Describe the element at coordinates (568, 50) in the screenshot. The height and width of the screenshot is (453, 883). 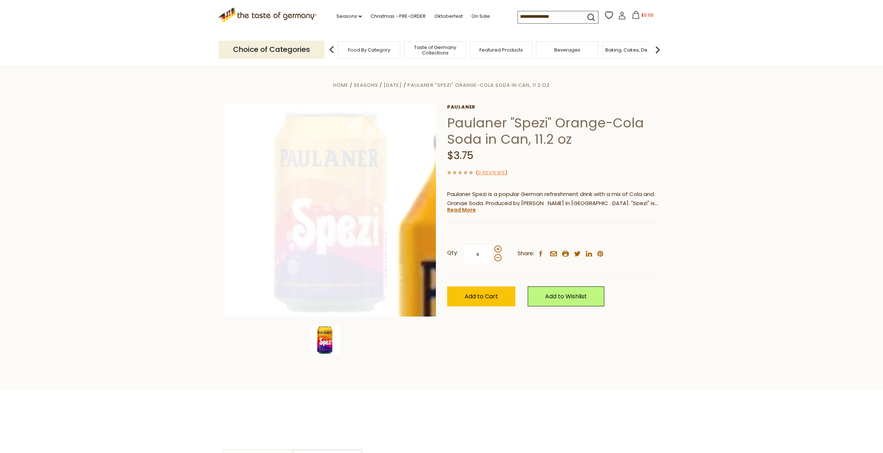
I see `a: Beverages` at that location.